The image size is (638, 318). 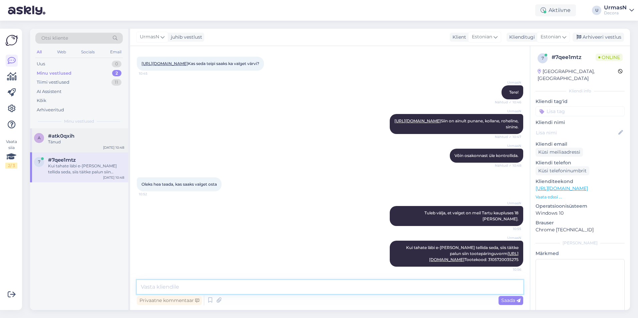 What do you see at coordinates (508, 102) in the screenshot?
I see `span: Nähtud ✓ 10:46` at bounding box center [508, 102].